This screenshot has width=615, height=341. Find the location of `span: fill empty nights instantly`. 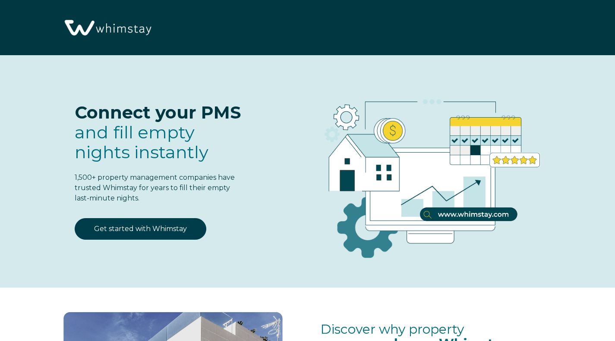

span: fill empty nights instantly is located at coordinates (142, 142).